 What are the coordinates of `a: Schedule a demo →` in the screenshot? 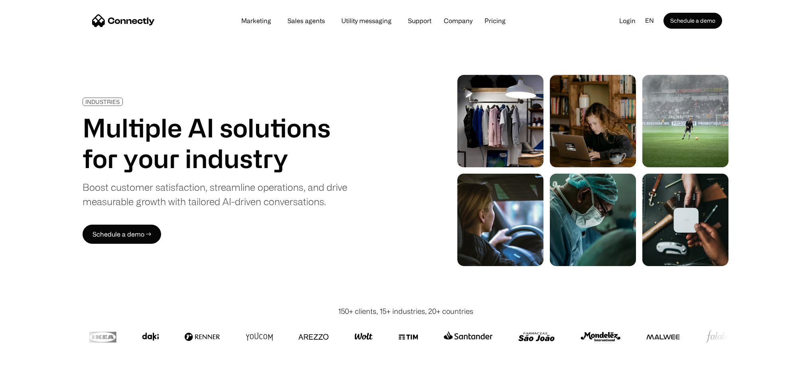 It's located at (122, 234).